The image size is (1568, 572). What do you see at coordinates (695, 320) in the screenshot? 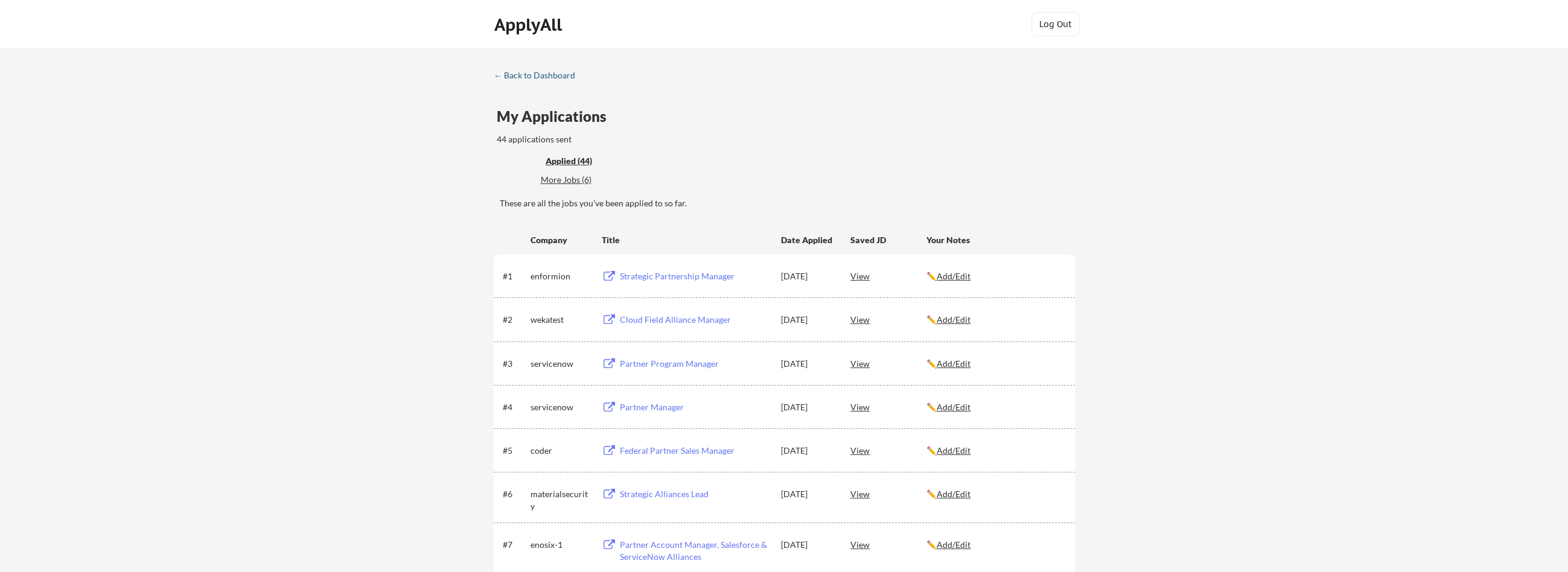
I see `div: Cloud Field Alliance Manager` at bounding box center [695, 320].